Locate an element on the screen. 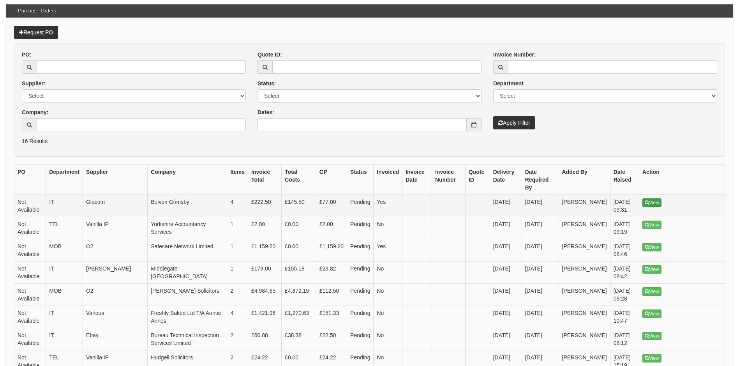 This screenshot has width=739, height=366. label: Status: is located at coordinates (267, 83).